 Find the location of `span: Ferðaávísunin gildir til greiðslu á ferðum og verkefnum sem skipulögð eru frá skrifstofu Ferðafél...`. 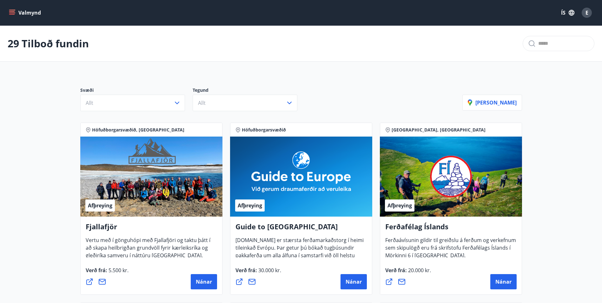

span: Ferðaávísunin gildir til greiðslu á ferðum og verkefnum sem skipulögð eru frá skrifstofu Ferðafél... is located at coordinates (451, 250).